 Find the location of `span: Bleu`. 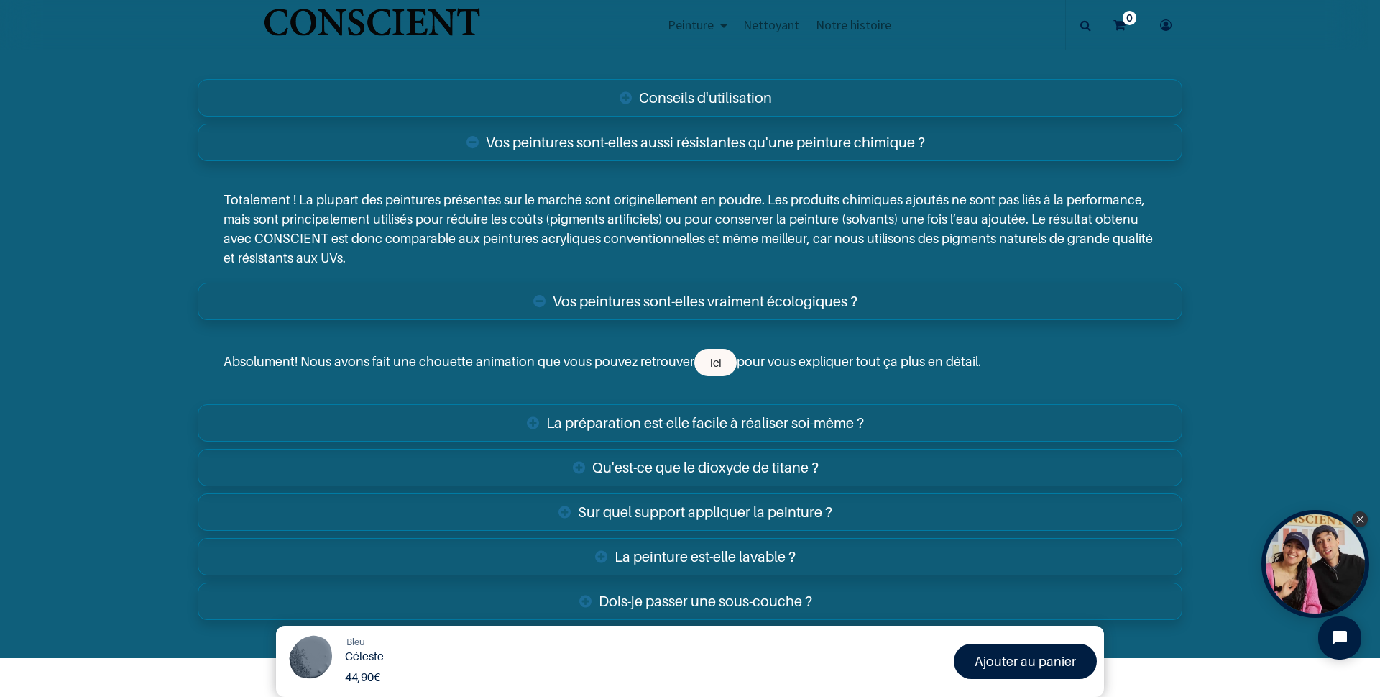

span: Bleu is located at coordinates (356, 641).